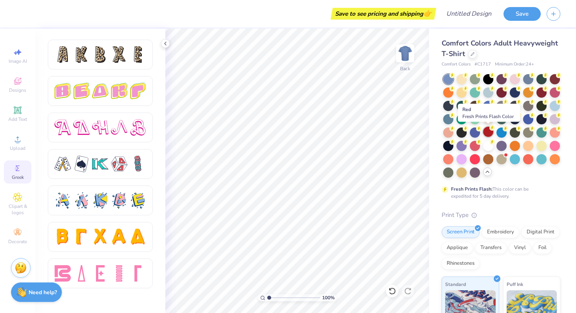 The image size is (576, 313). Describe the element at coordinates (515, 284) in the screenshot. I see `span: Puff Ink` at that location.